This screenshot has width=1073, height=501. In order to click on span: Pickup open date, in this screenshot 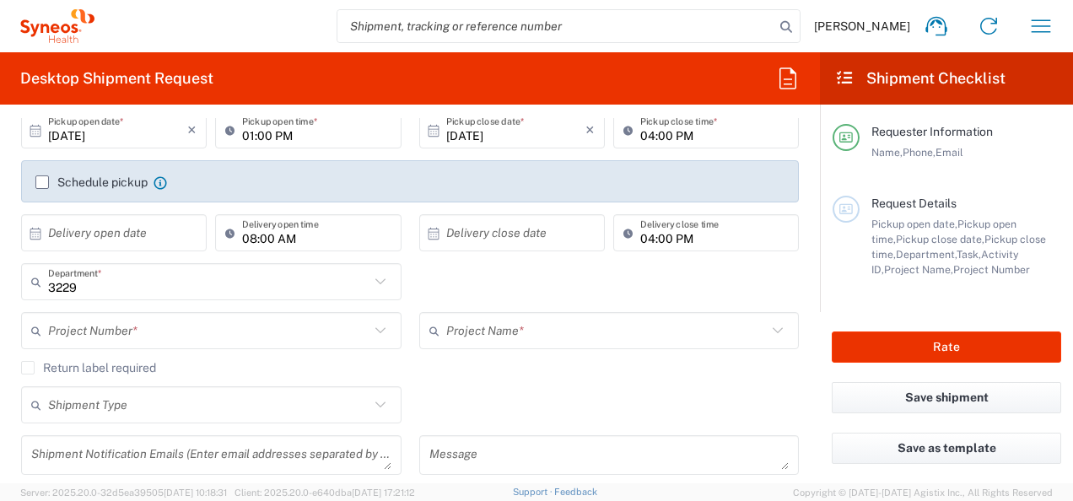, I will do `click(914, 223)`.